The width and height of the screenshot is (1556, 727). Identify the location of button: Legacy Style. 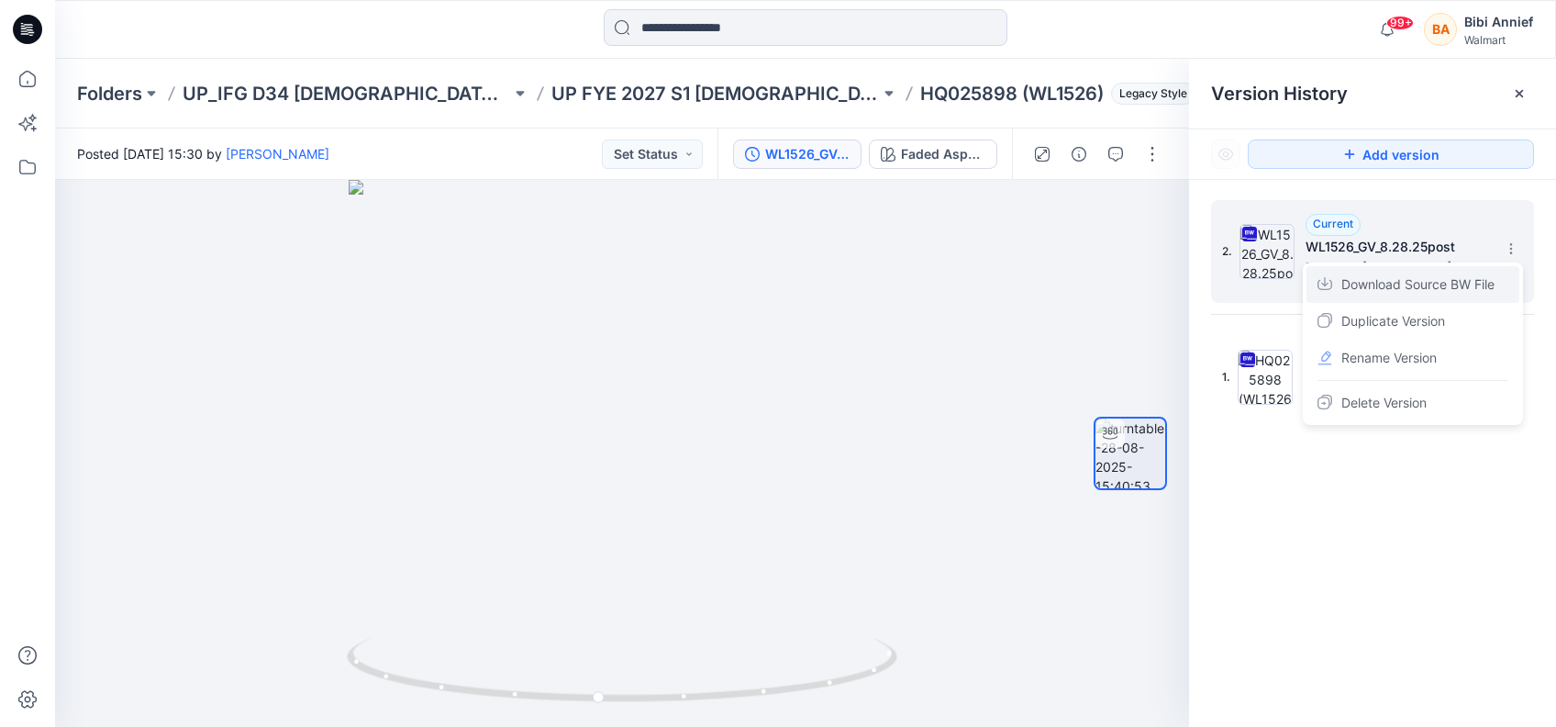
(1150, 94).